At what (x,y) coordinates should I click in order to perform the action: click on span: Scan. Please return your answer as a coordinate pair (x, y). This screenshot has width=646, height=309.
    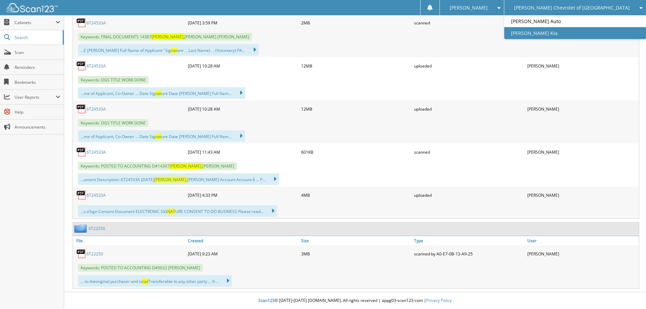
    Looking at the image, I should click on (37, 52).